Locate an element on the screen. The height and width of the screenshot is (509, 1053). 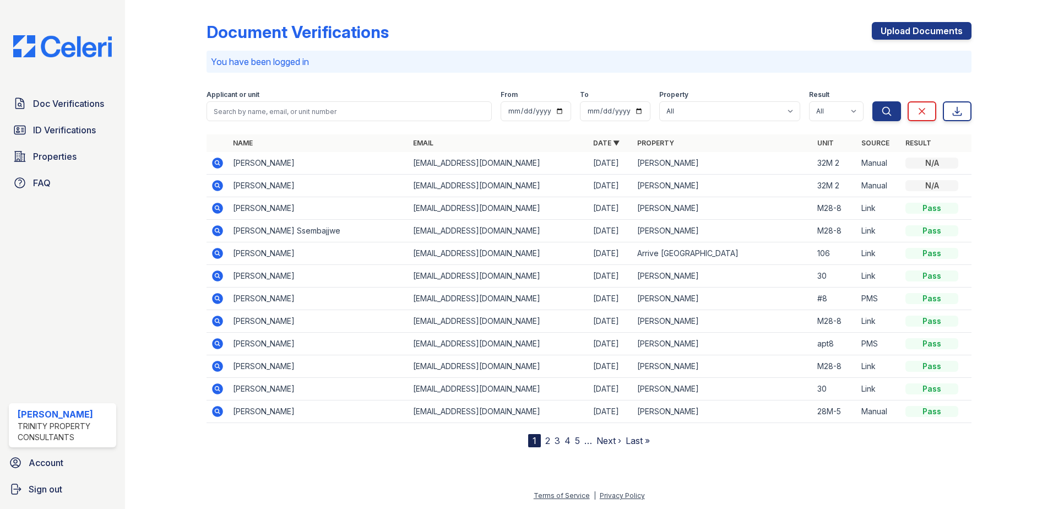
a: Unit is located at coordinates (826, 143).